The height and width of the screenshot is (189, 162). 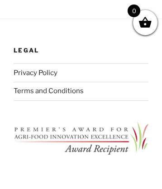 What do you see at coordinates (134, 11) in the screenshot?
I see `span: 0` at bounding box center [134, 11].